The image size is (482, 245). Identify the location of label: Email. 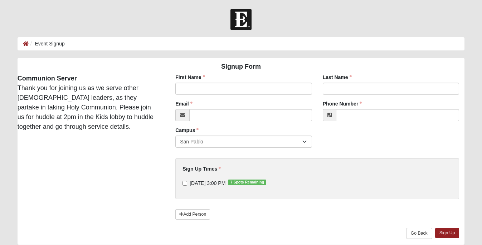
(184, 104).